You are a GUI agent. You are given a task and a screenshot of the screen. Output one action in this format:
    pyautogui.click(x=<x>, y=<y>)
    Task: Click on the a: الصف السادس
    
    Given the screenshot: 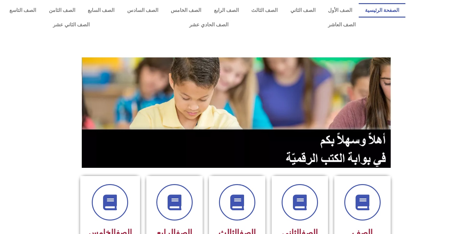 What is the action you would take?
    pyautogui.click(x=143, y=10)
    